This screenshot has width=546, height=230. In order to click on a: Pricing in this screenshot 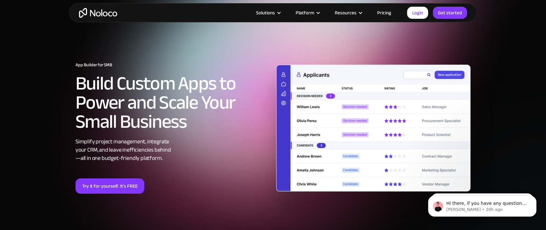, I will do `click(384, 13)`.